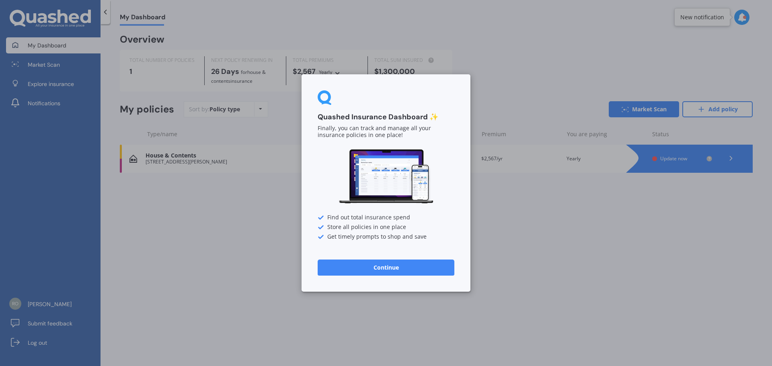 This screenshot has width=772, height=366. I want to click on div: Find out total insurance spend, so click(386, 218).